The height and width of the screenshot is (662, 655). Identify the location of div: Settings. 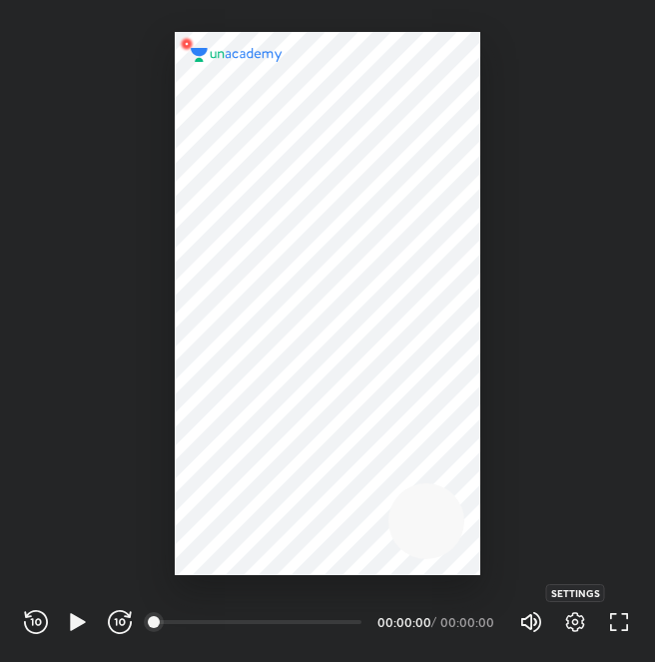
(575, 593).